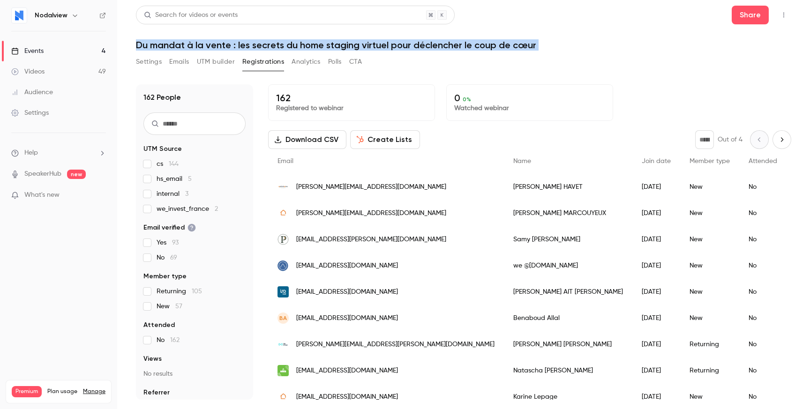 Image resolution: width=810 pixels, height=409 pixels. I want to click on button: UTM builder, so click(216, 62).